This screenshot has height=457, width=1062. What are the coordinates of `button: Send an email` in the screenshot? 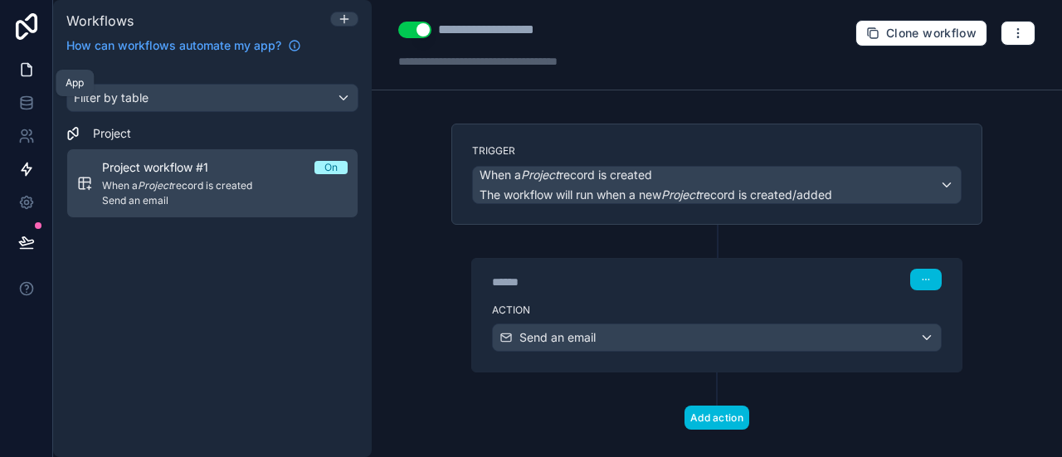 It's located at (717, 338).